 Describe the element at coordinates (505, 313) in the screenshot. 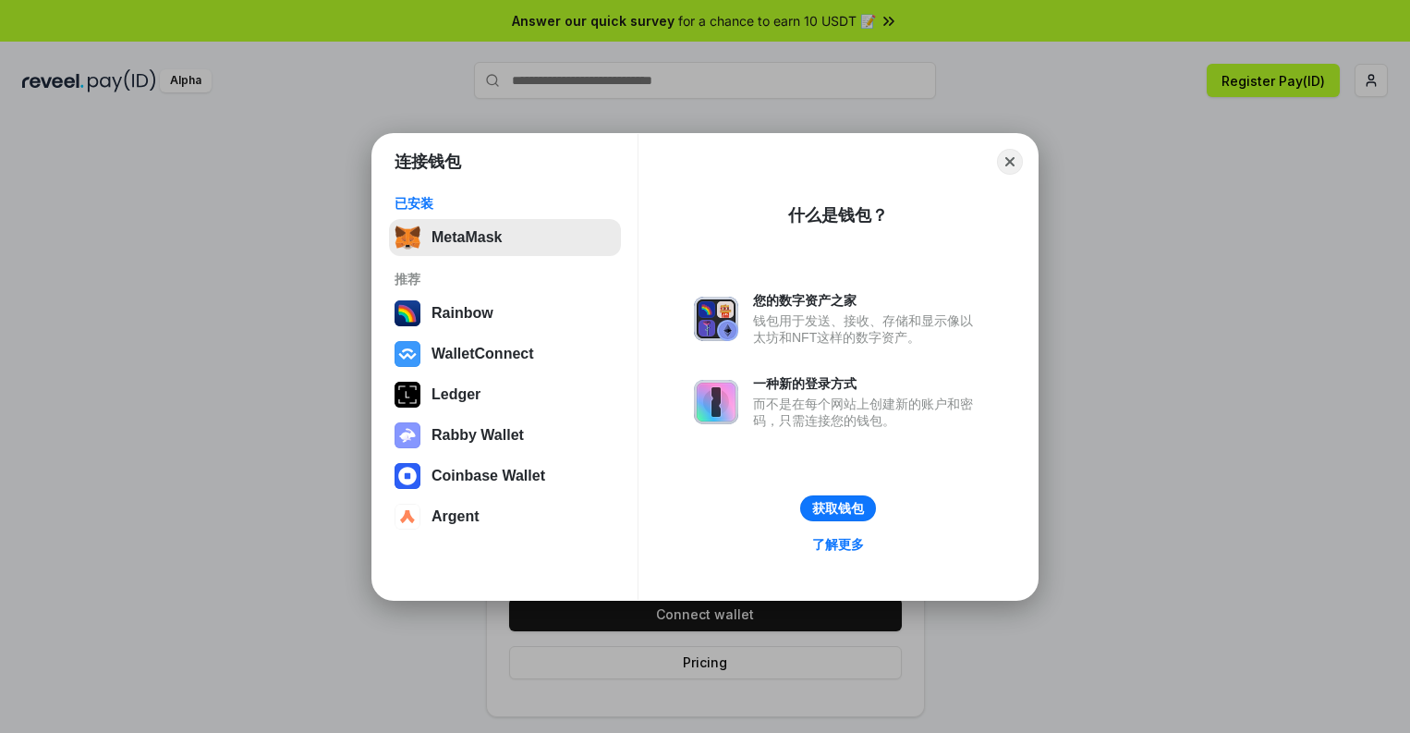

I see `button: Rainbow` at that location.